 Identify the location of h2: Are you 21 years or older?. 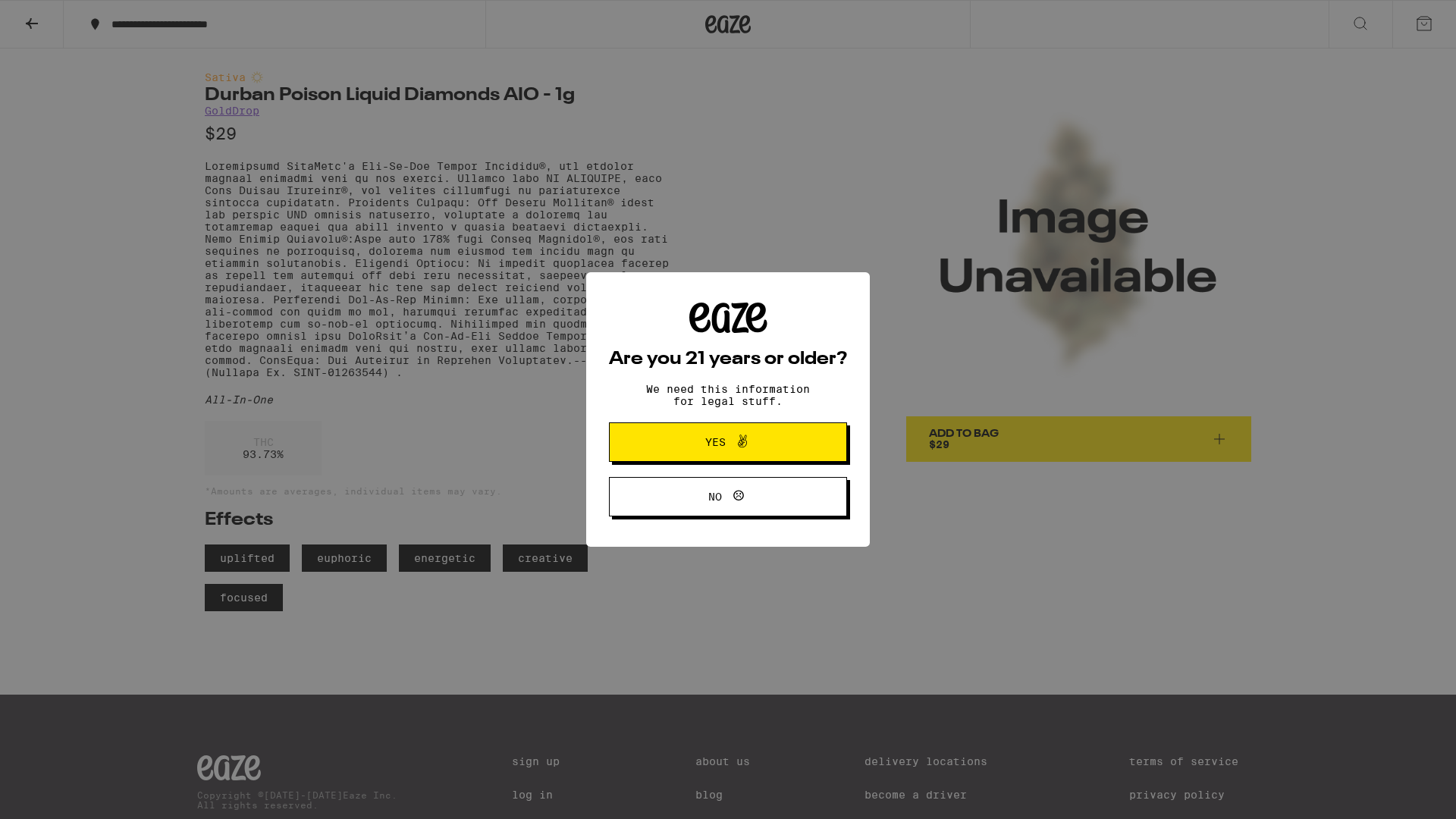
(728, 360).